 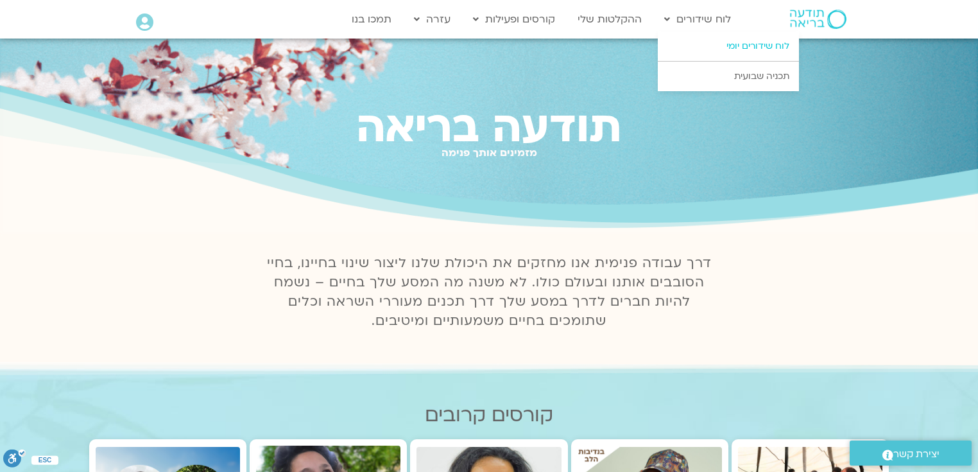 I want to click on a: לוח שידורים, so click(x=697, y=19).